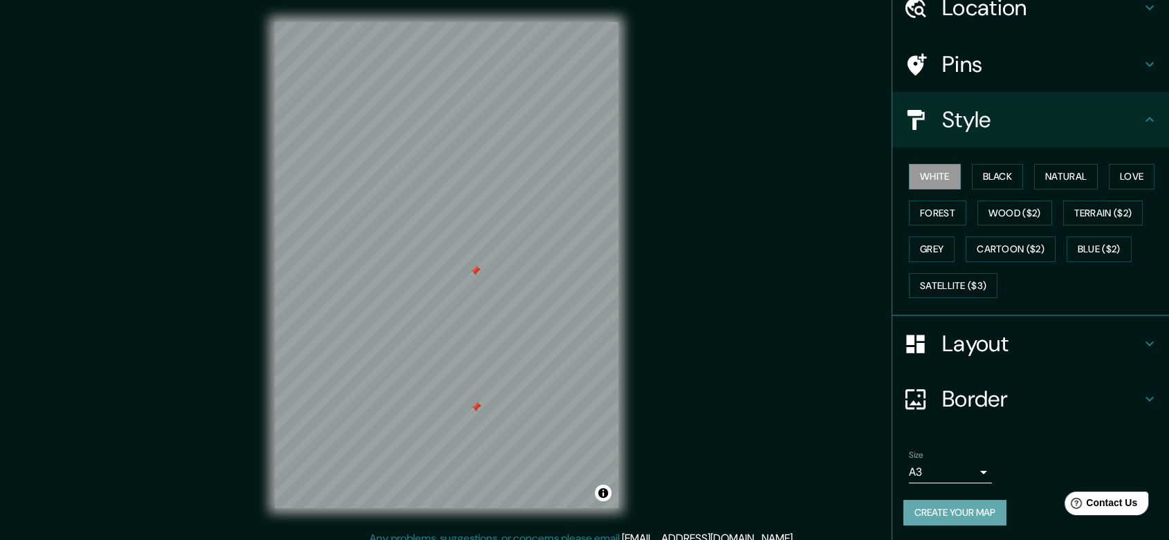 The height and width of the screenshot is (540, 1169). Describe the element at coordinates (932, 249) in the screenshot. I see `button: Grey` at that location.